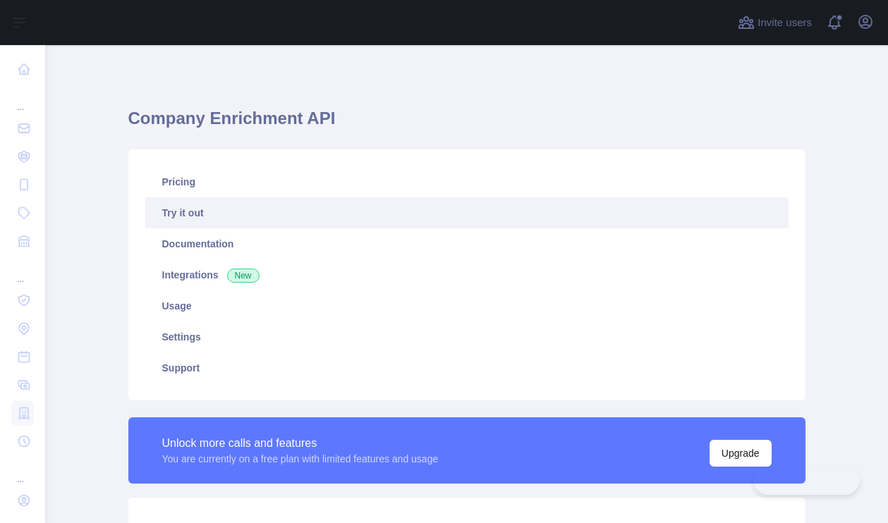 The image size is (888, 523). What do you see at coordinates (467, 244) in the screenshot?
I see `a: Documentation` at bounding box center [467, 244].